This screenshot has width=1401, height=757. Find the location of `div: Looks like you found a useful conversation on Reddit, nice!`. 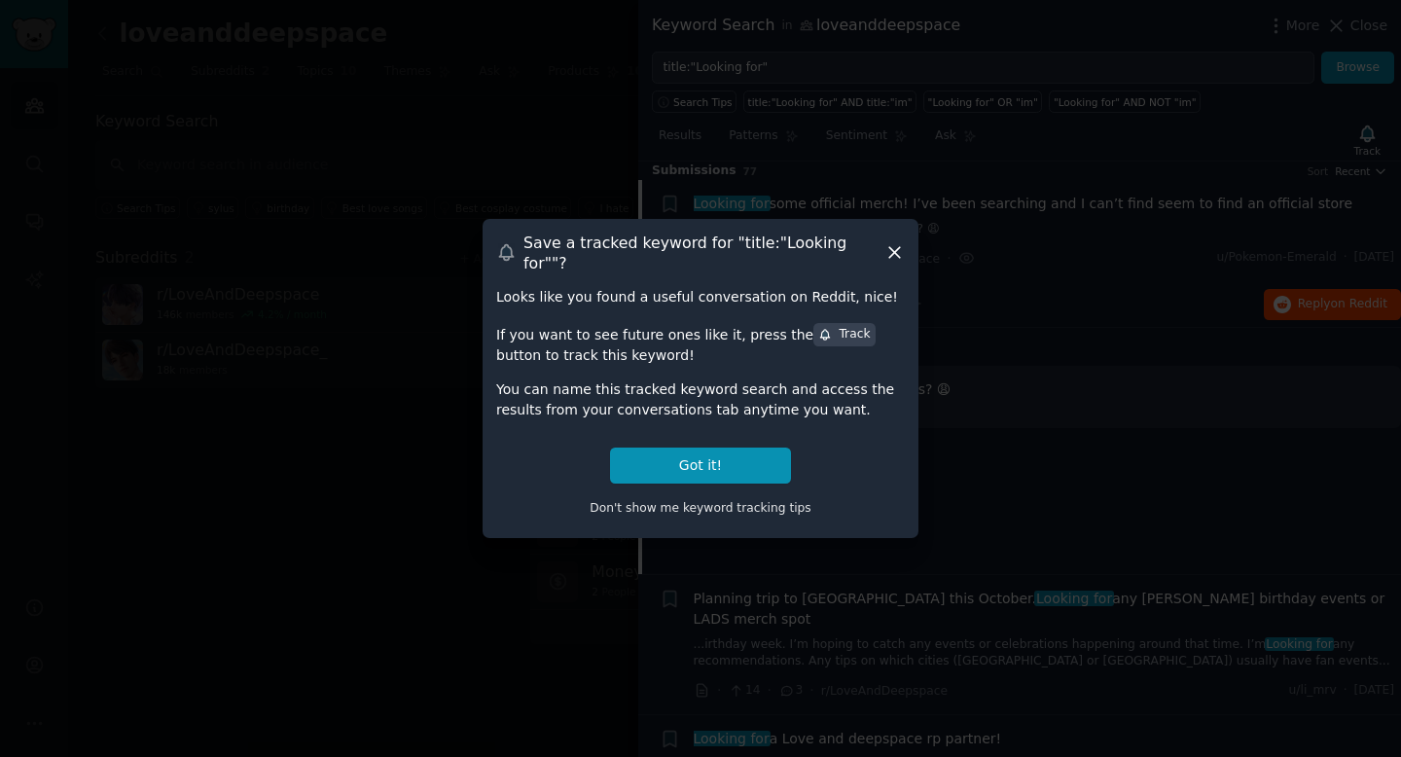

div: Looks like you found a useful conversation on Reddit, nice! is located at coordinates (701, 297).